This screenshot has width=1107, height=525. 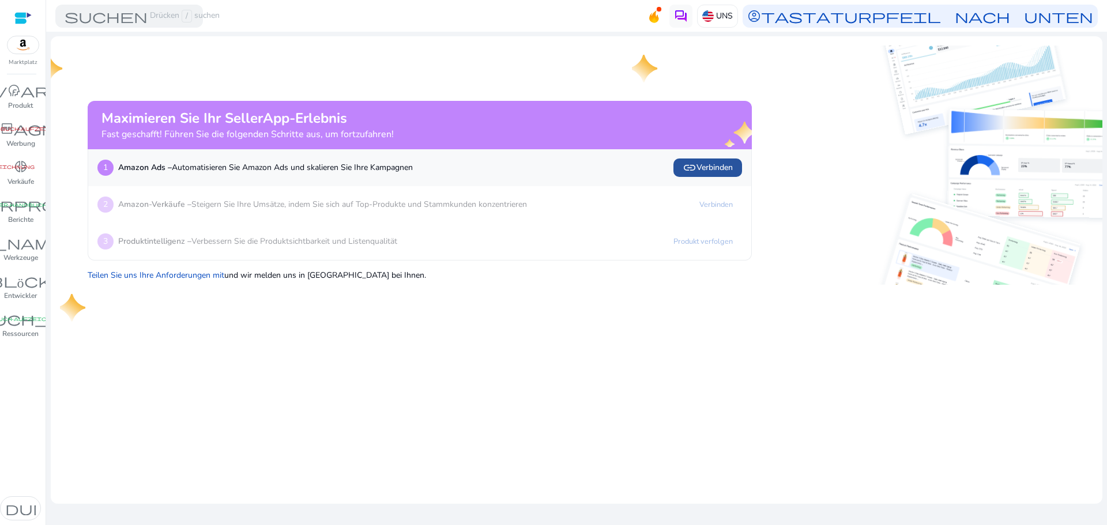 What do you see at coordinates (106, 167) in the screenshot?
I see `font: 1` at bounding box center [106, 167].